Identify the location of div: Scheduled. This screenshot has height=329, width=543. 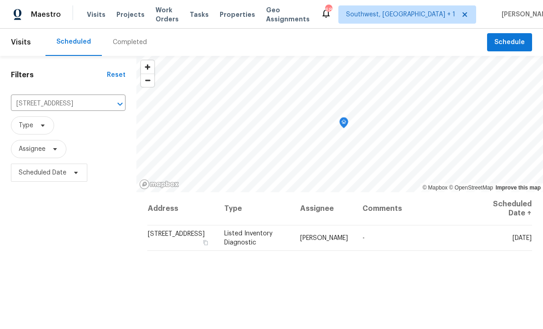
(74, 42).